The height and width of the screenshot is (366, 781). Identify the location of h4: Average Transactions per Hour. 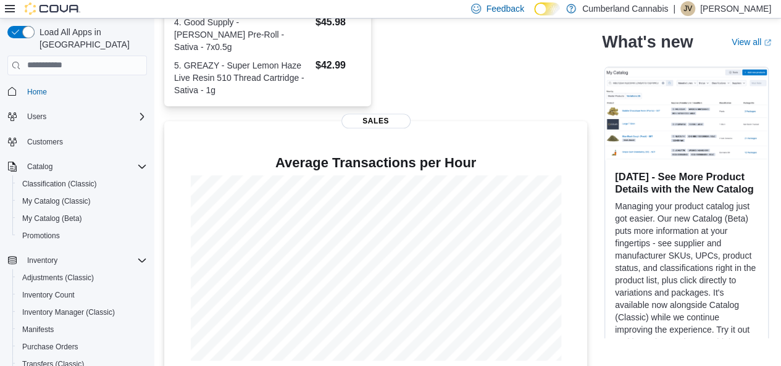
(375, 163).